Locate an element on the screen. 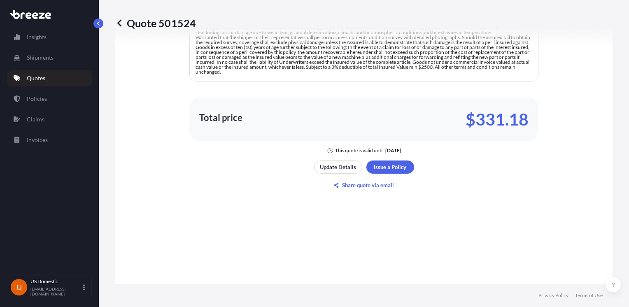 The width and height of the screenshot is (629, 307). p: Terms of Use is located at coordinates (589, 296).